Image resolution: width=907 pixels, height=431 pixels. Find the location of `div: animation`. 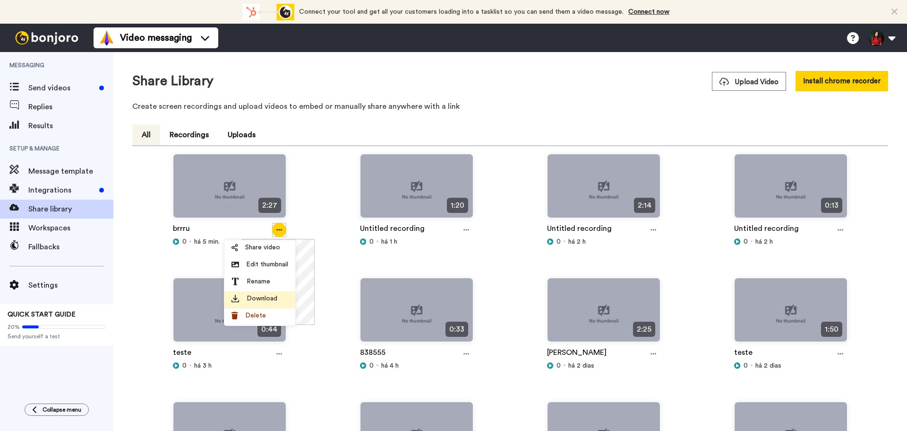

div: animation is located at coordinates (268, 12).